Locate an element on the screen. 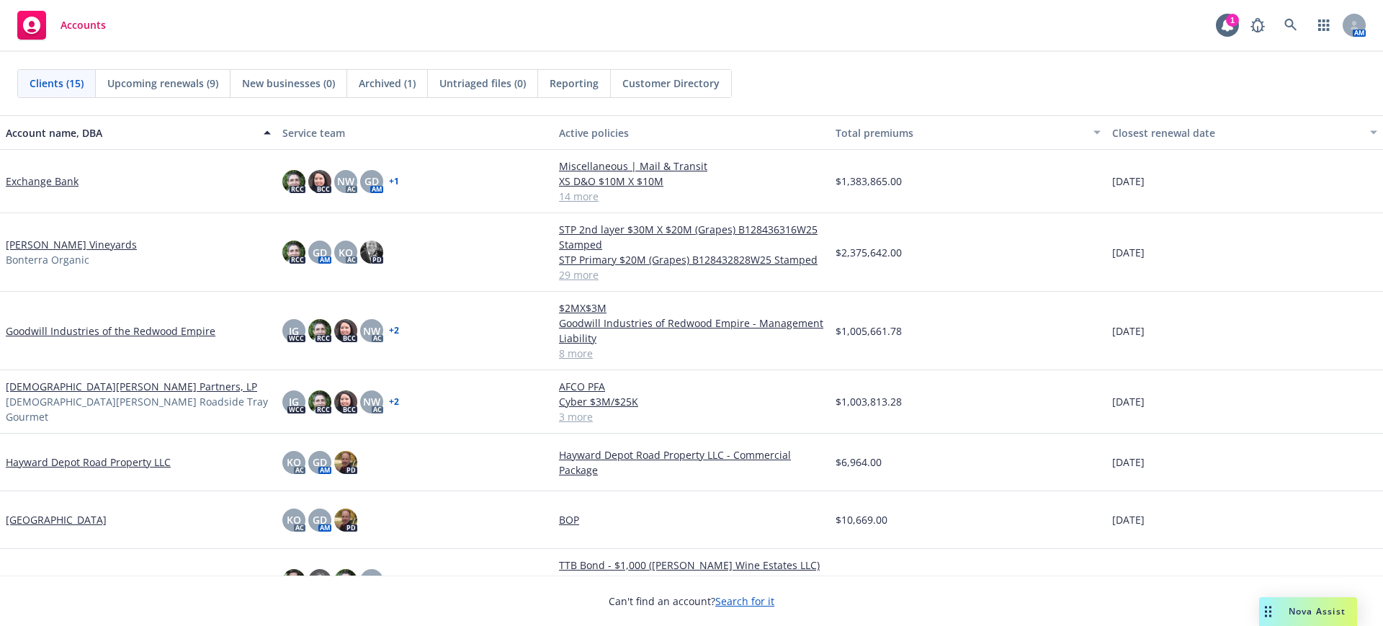  a: 8 more is located at coordinates (691, 353).